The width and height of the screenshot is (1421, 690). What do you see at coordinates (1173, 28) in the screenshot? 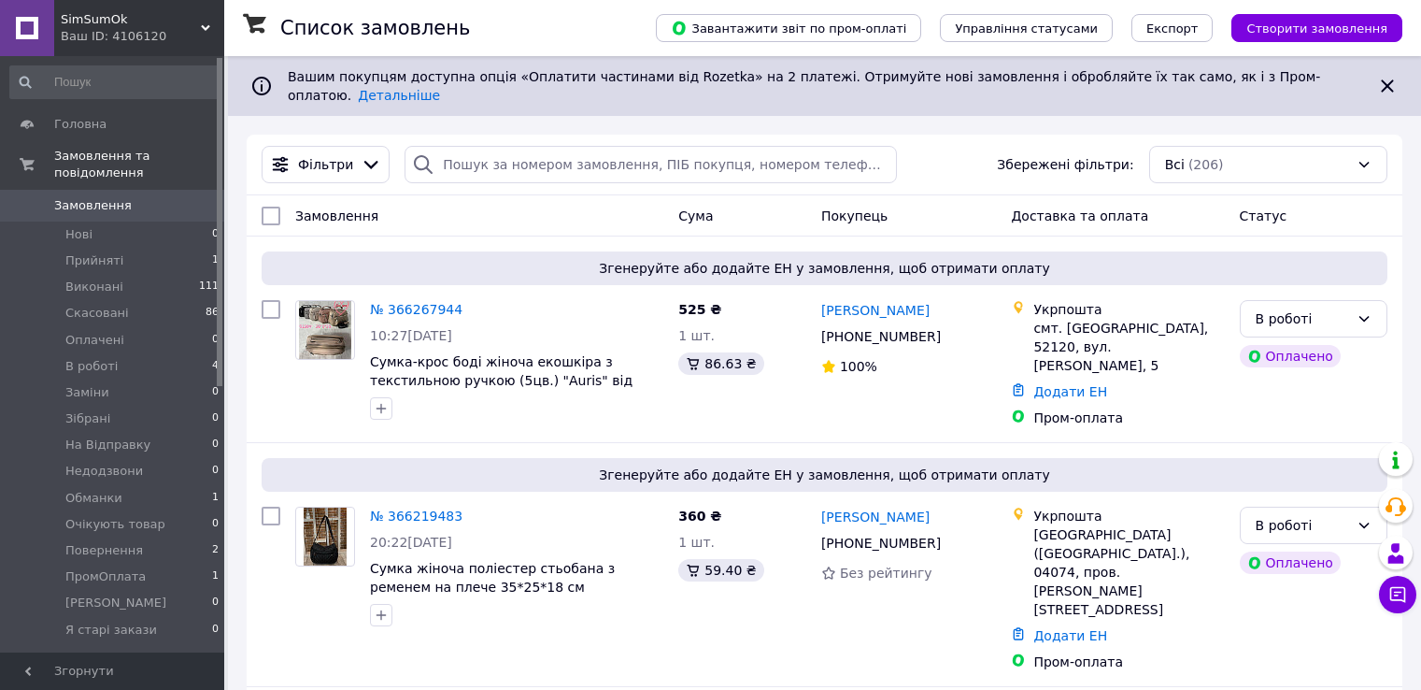
I see `button: Експорт` at bounding box center [1173, 28].